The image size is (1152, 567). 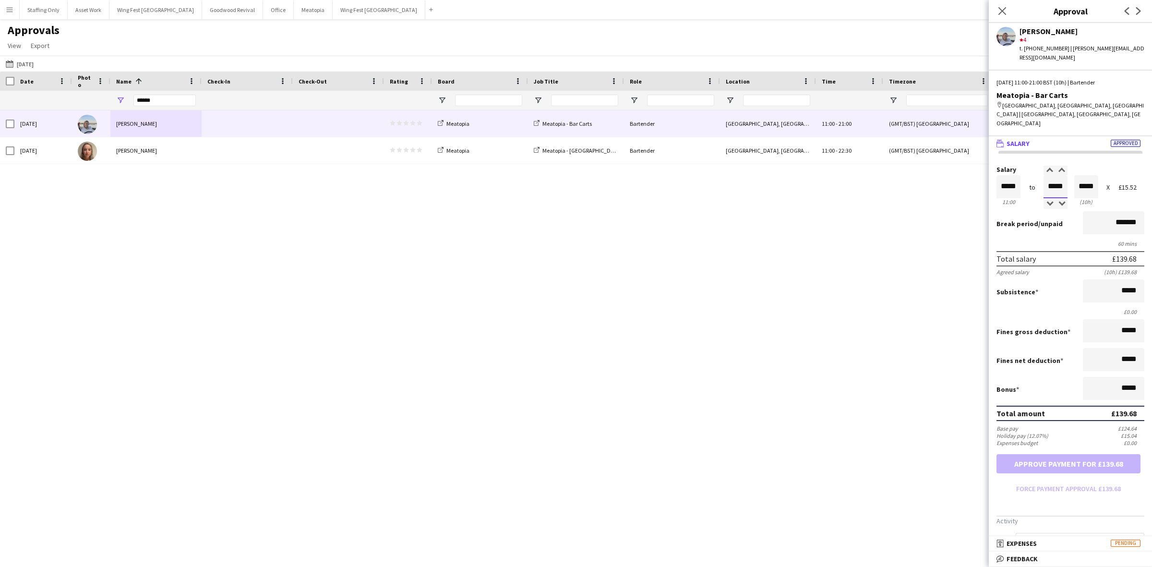 What do you see at coordinates (219, 81) in the screenshot?
I see `span: Check-In` at bounding box center [219, 81].